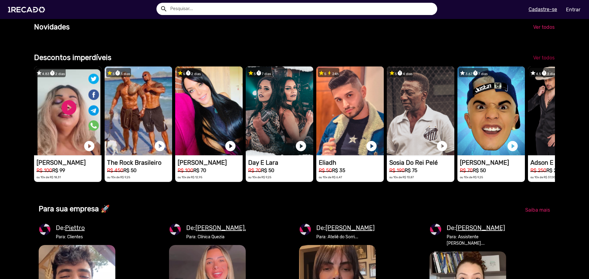  What do you see at coordinates (401, 177) in the screenshot?
I see `small: ou 10x de R$ 13,87` at bounding box center [401, 177].